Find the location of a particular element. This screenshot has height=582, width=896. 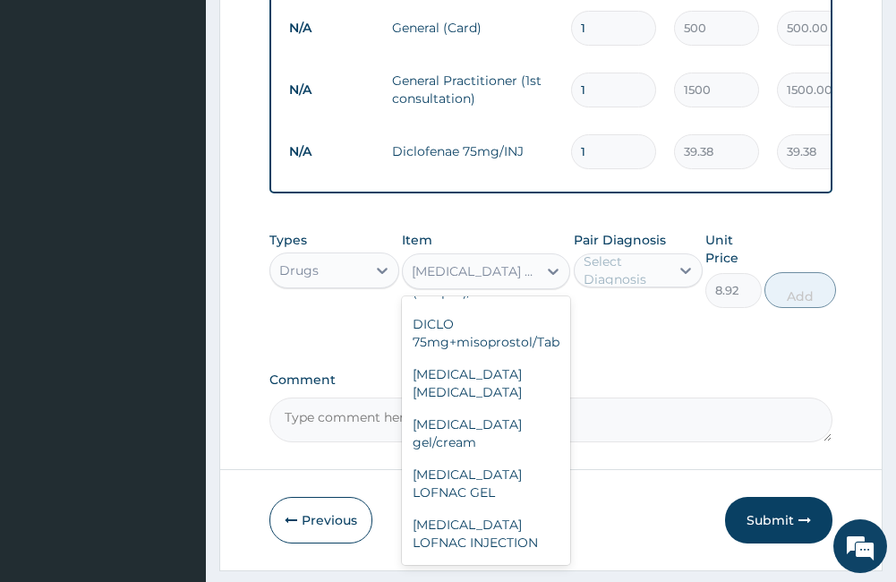

textarea: Type your message and hit 'Enter' is located at coordinates (175, 422).